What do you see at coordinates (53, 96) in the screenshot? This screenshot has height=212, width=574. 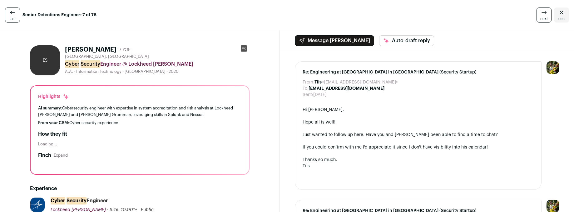 I see `div: Highlights` at bounding box center [53, 96].